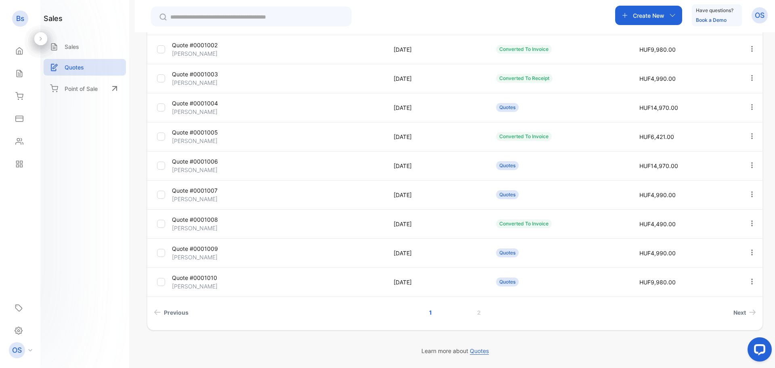 The image size is (775, 368). What do you see at coordinates (81, 88) in the screenshot?
I see `p: Point of Sale` at bounding box center [81, 88].